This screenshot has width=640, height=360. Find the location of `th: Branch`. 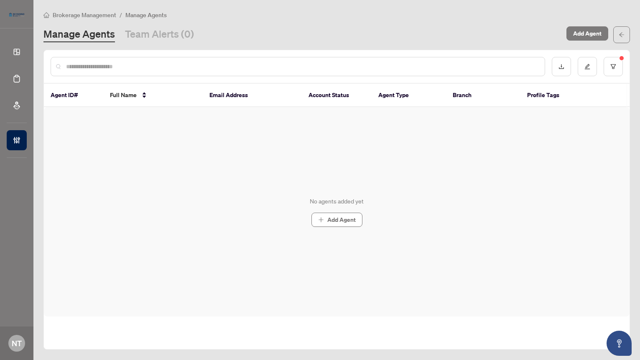

th: Branch is located at coordinates (483, 95).